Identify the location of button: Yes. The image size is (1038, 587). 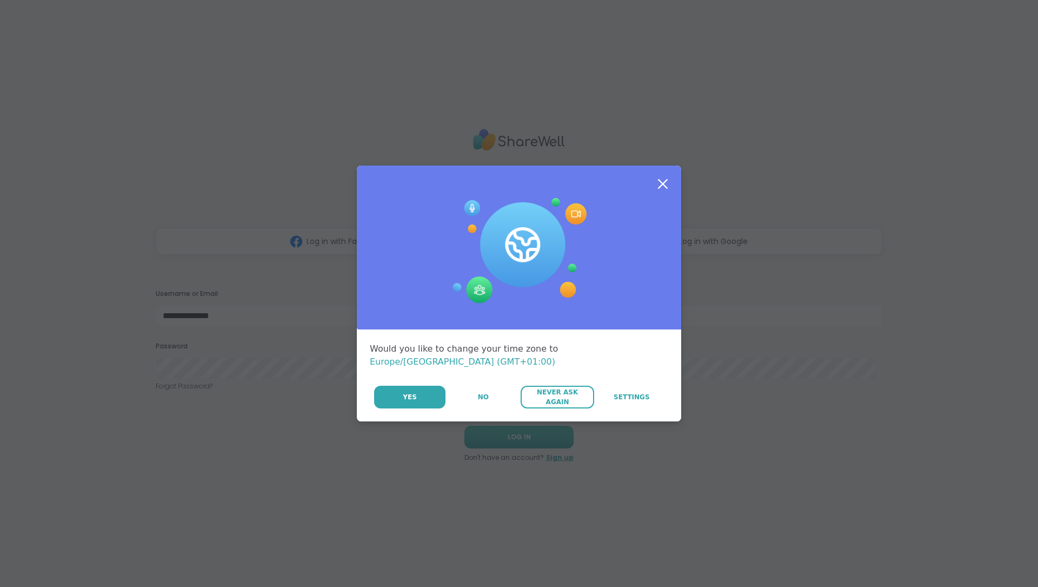
(410, 397).